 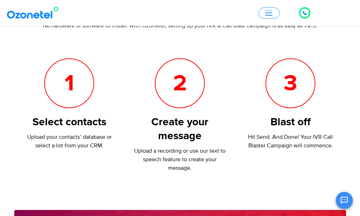 I want to click on span: No hardware or software to install. With Ozonetel, setting up your IVR & Call blast campaign is a..., so click(x=180, y=26).